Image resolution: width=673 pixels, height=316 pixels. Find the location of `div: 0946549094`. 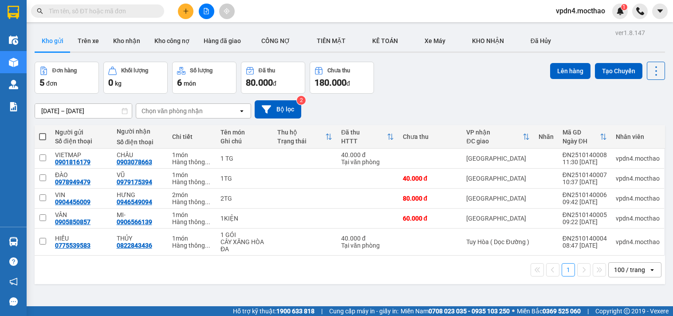

div: 0946549094 is located at coordinates (134, 202).